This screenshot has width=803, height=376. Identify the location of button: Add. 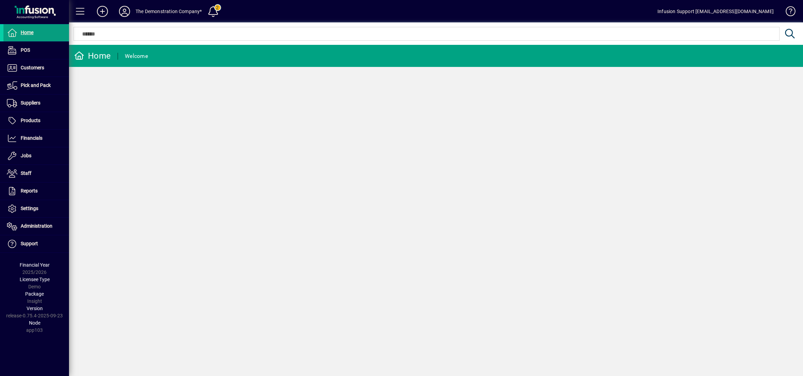
(102, 11).